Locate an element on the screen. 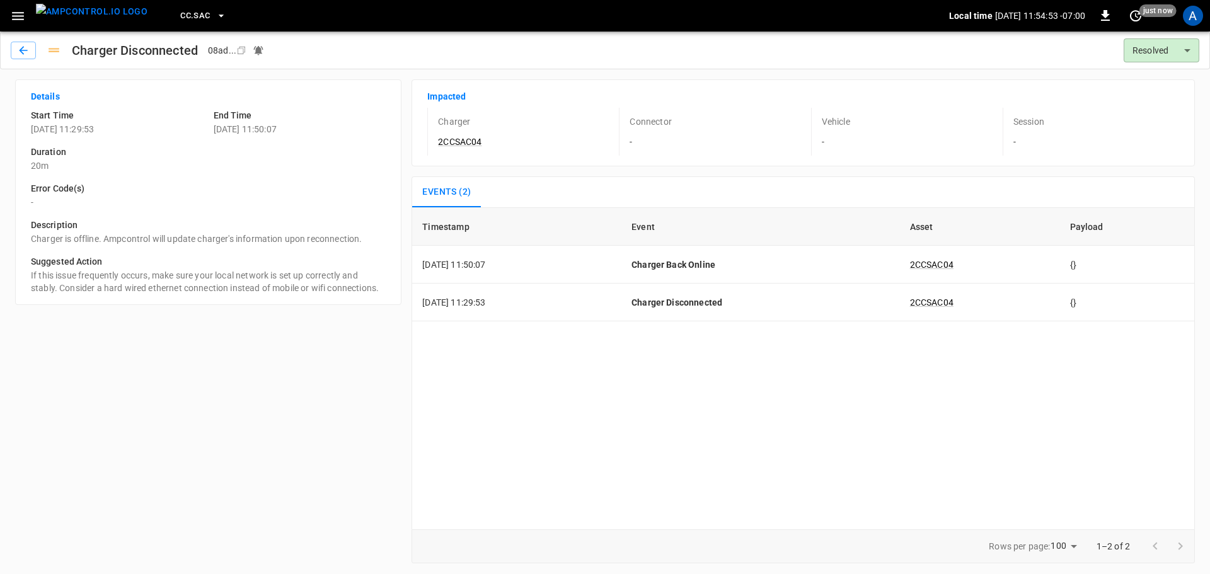 This screenshot has height=574, width=1210. button: Events (2) is located at coordinates (446, 192).